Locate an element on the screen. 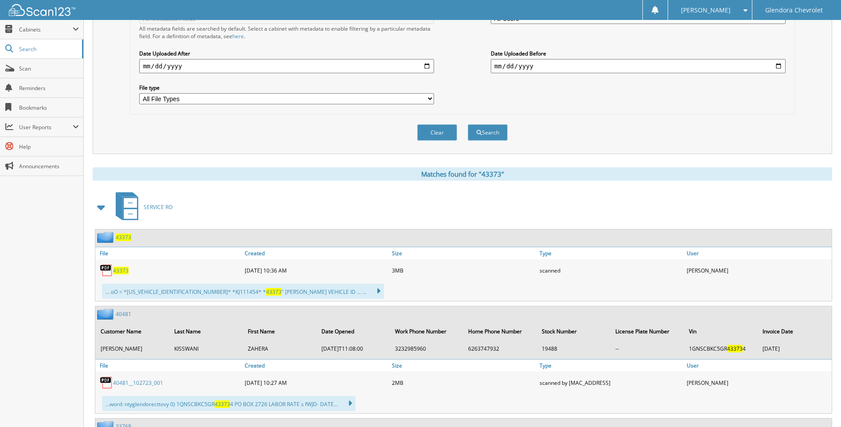  span: User Reports is located at coordinates (46, 127).